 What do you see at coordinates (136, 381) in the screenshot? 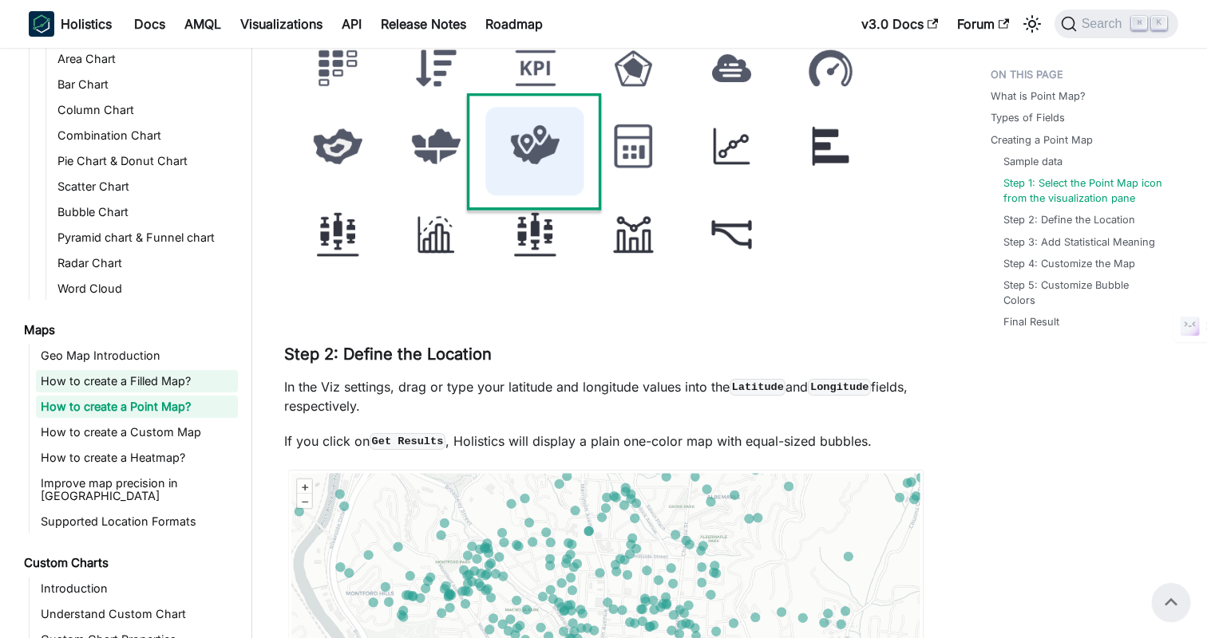
I see `a: How to create a Filled Map?` at bounding box center [136, 381].